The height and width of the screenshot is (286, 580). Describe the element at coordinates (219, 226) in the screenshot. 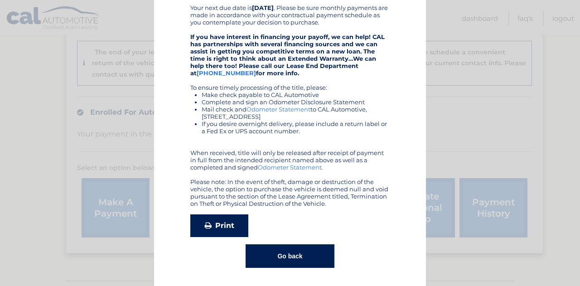

I see `a: Print` at that location.